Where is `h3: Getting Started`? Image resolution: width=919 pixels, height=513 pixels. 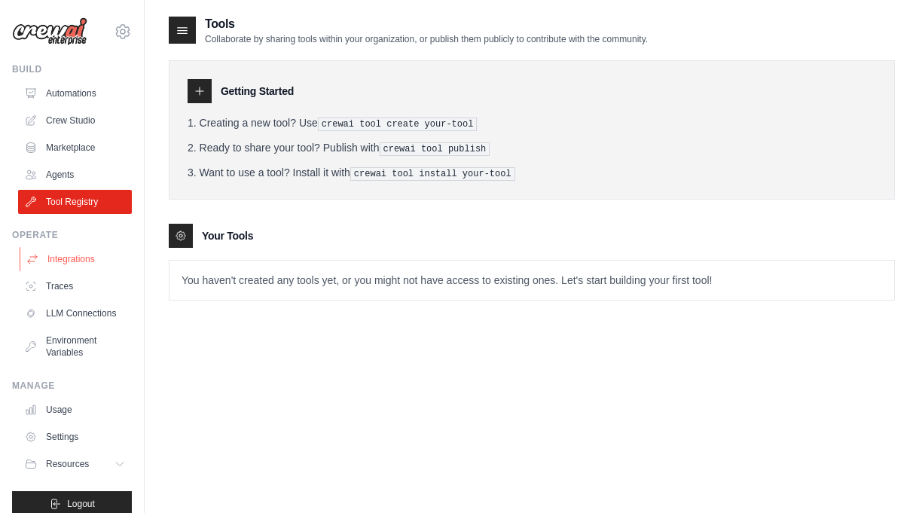 h3: Getting Started is located at coordinates (257, 91).